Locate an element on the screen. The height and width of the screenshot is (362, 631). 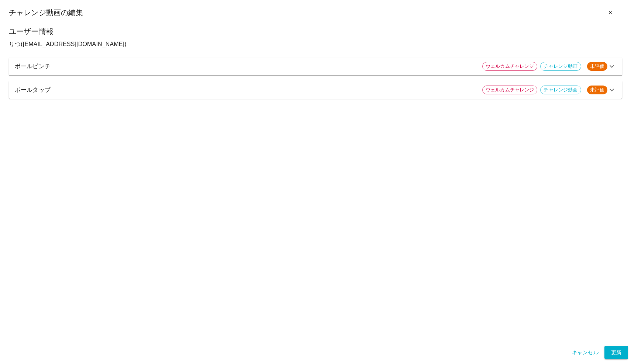
button: キャンセル is located at coordinates (585, 353).